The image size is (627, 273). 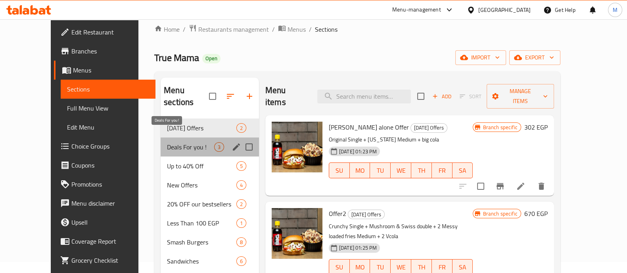 I want to click on button: SA, so click(x=463, y=171).